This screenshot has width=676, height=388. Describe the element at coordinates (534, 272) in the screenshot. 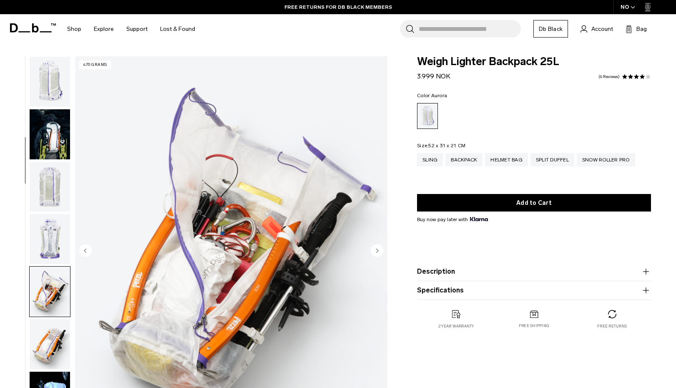

I see `button: Description` at that location.